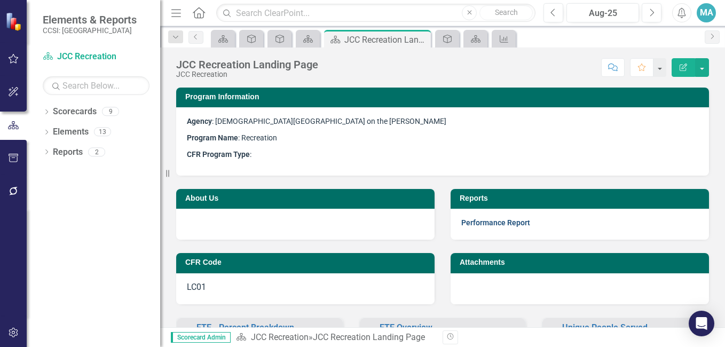 This screenshot has height=347, width=725. Describe the element at coordinates (603, 13) in the screenshot. I see `div: Aug-25` at that location.